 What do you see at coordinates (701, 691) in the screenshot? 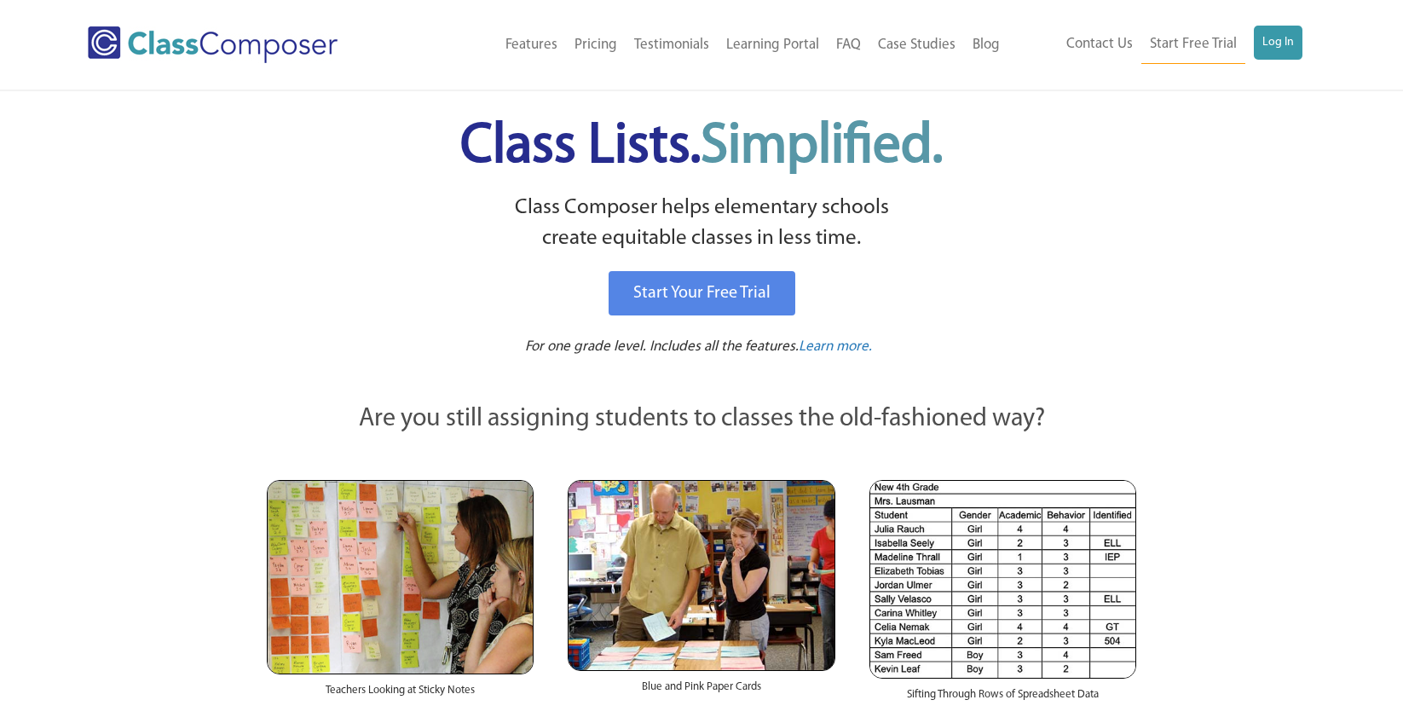
I see `div: Blue and Pink Paper Cards` at bounding box center [701, 691].